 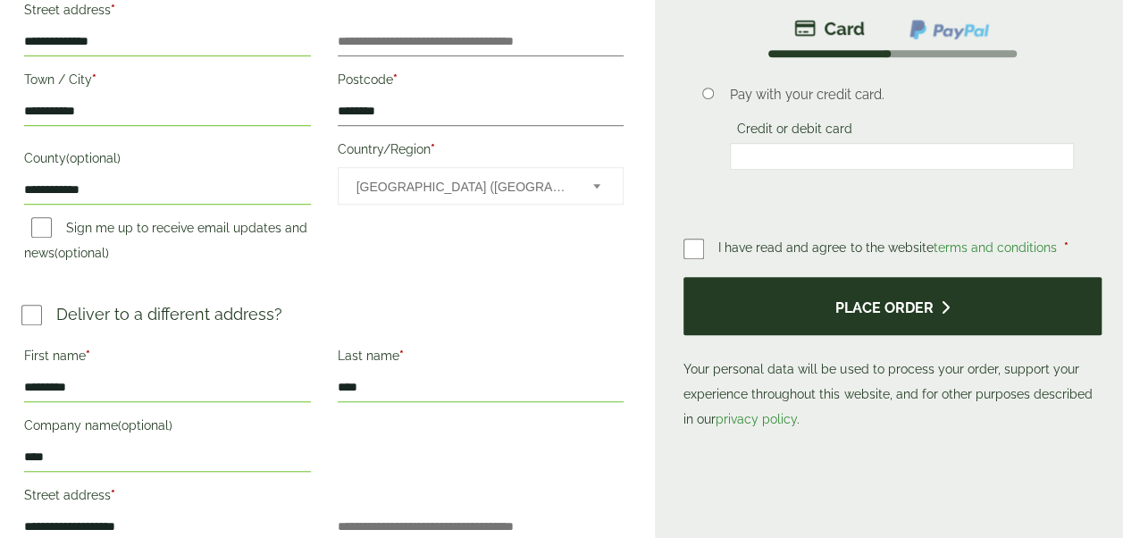 What do you see at coordinates (481, 82) in the screenshot?
I see `label: Postcode` at bounding box center [481, 82].